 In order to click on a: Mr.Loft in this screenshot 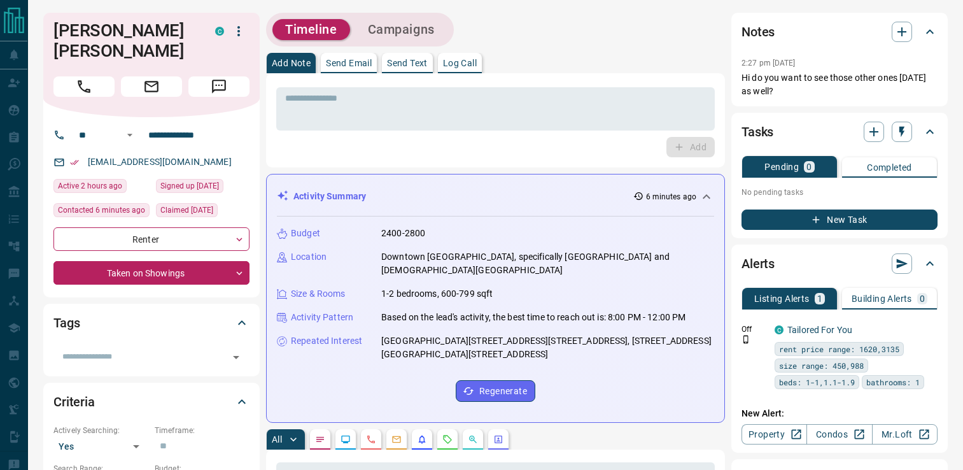, I will do `click(905, 434)`.